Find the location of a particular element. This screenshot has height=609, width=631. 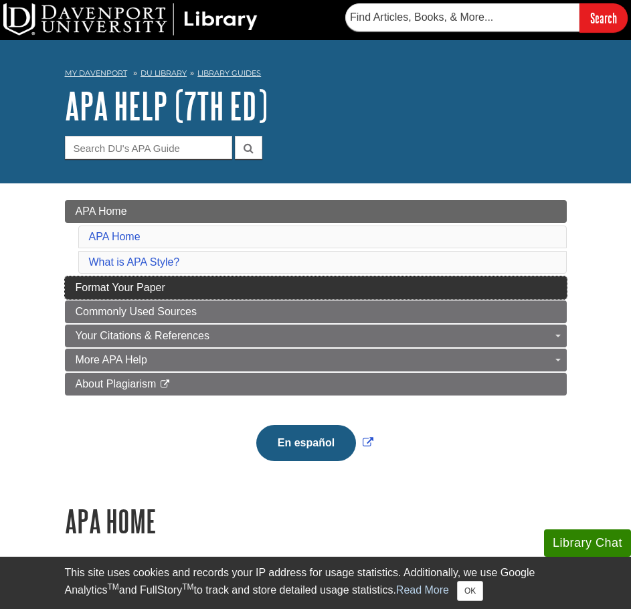

input: Find Articles, Books, & More... is located at coordinates (462, 17).